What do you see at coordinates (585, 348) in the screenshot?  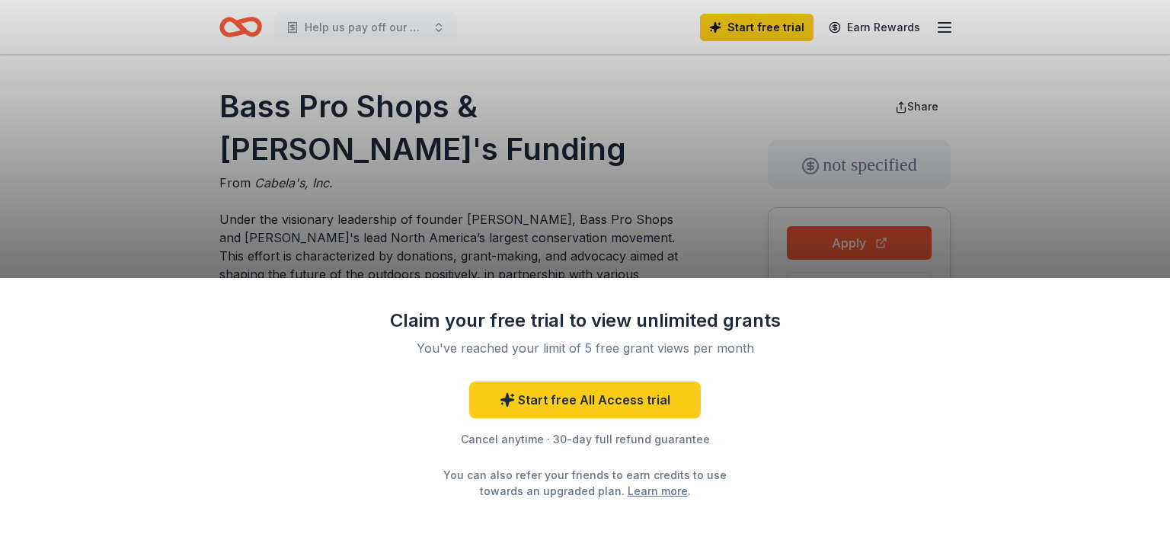 I see `div: You've reached your limit of 5 free grant views per month` at bounding box center [585, 348].